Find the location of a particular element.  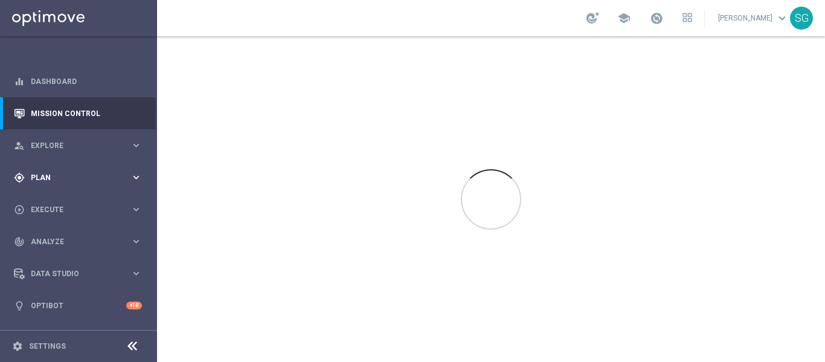

div: gps_fixed Plan keyboard_arrow_right is located at coordinates (78, 178).